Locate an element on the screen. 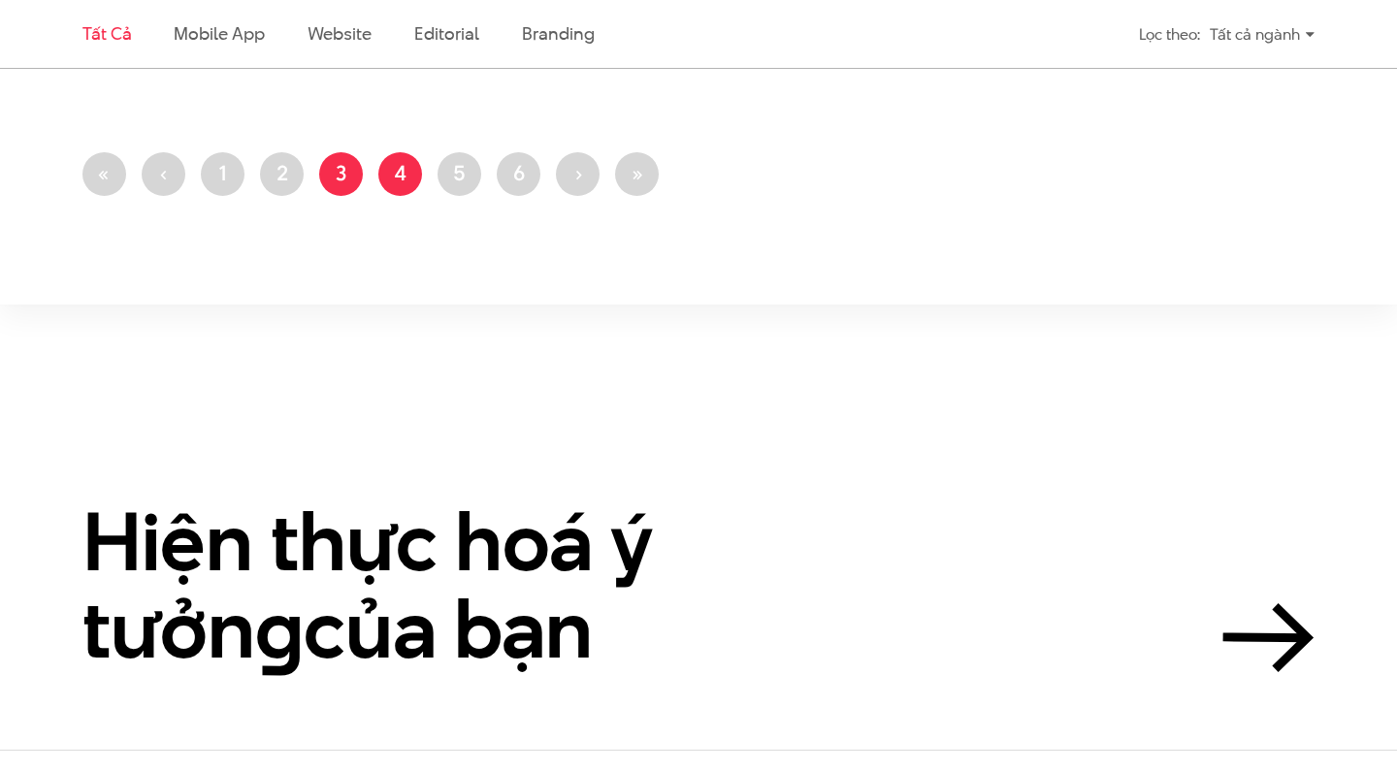  div: Tất cả ngành is located at coordinates (1262, 34).